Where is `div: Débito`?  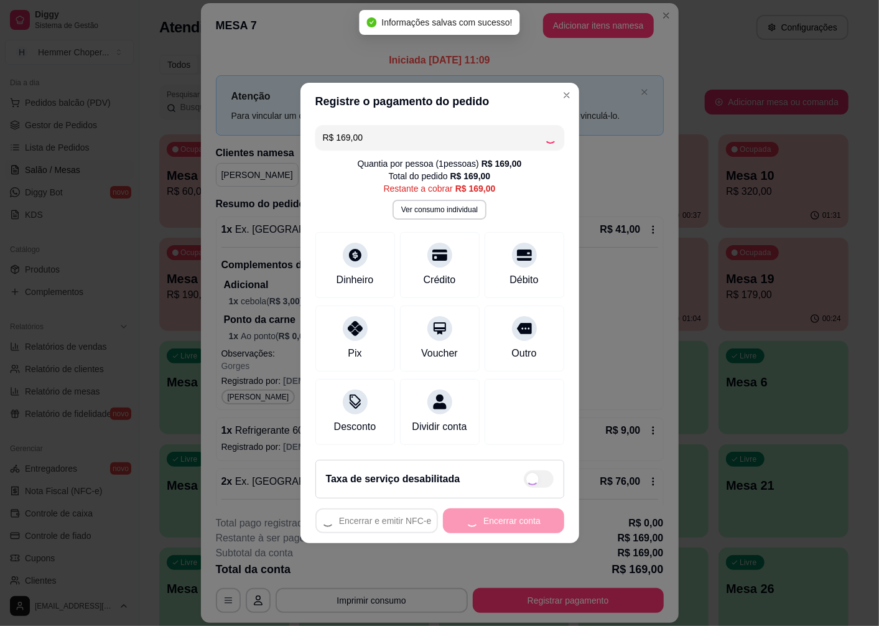
div: Débito is located at coordinates (524, 280).